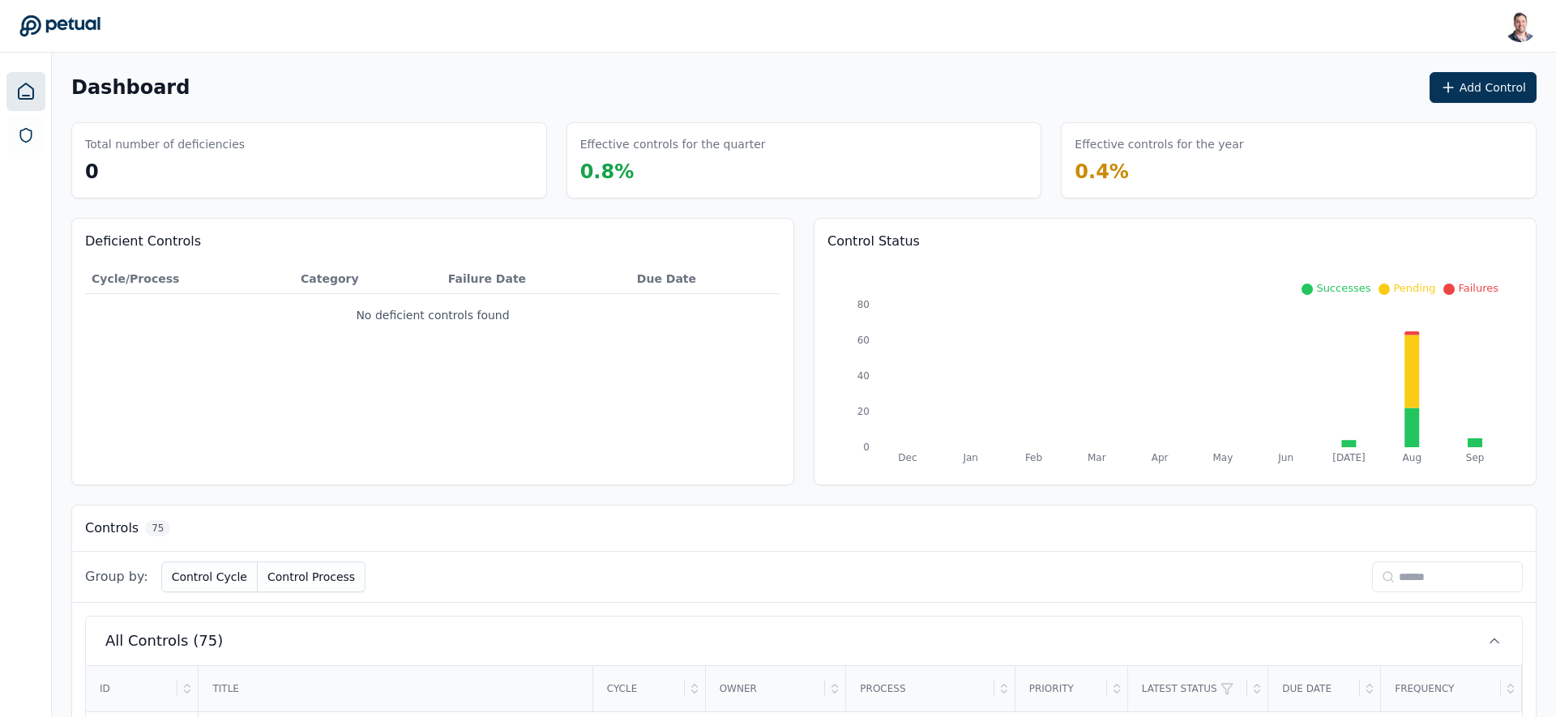 This screenshot has width=1556, height=717. Describe the element at coordinates (1175, 242) in the screenshot. I see `h3: Control Status` at that location.